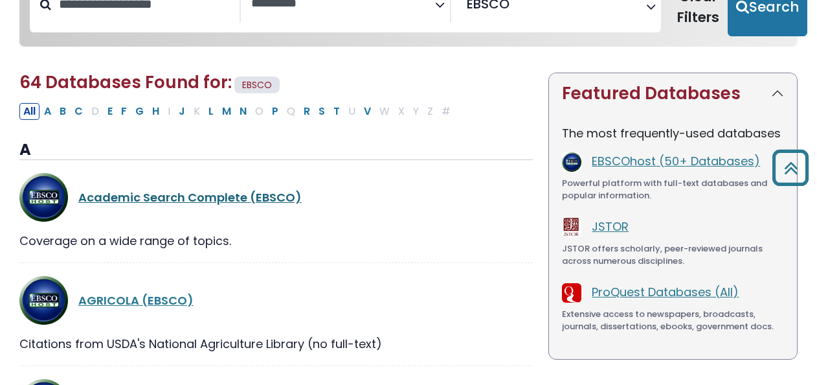 This screenshot has height=385, width=817. Describe the element at coordinates (155, 111) in the screenshot. I see `button: Filter Results H` at that location.